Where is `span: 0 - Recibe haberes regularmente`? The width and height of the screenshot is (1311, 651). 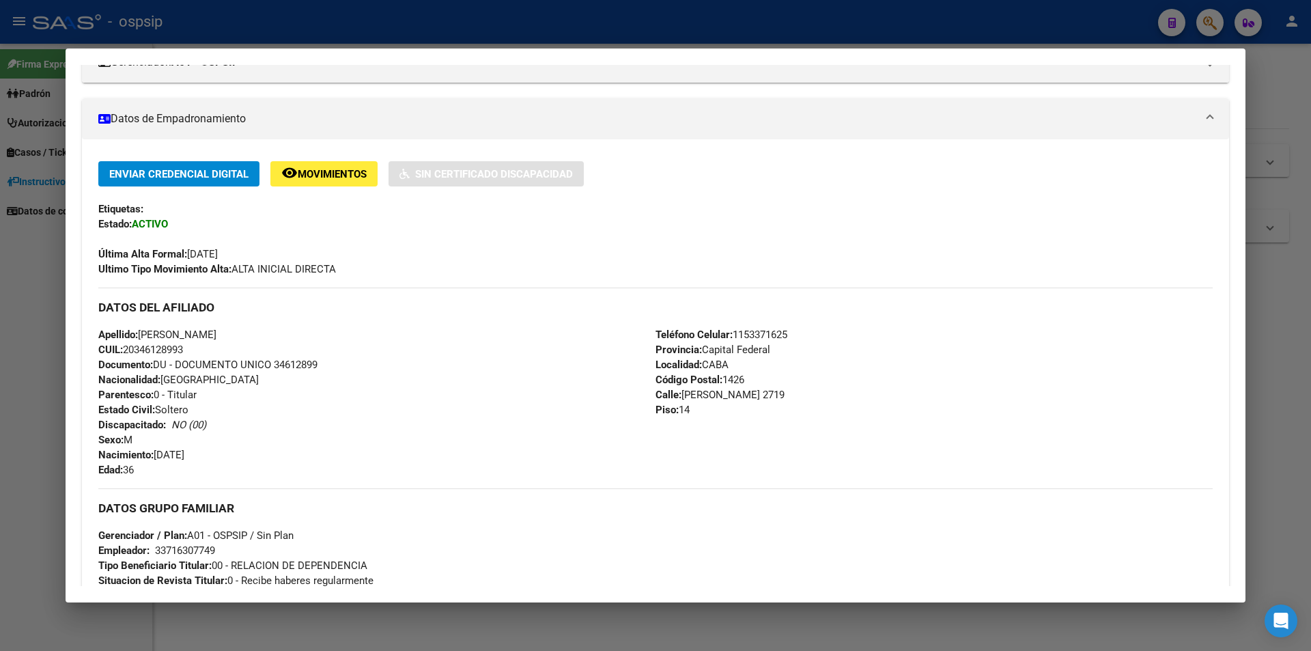
span: 0 - Recibe haberes regularmente is located at coordinates (236, 580).